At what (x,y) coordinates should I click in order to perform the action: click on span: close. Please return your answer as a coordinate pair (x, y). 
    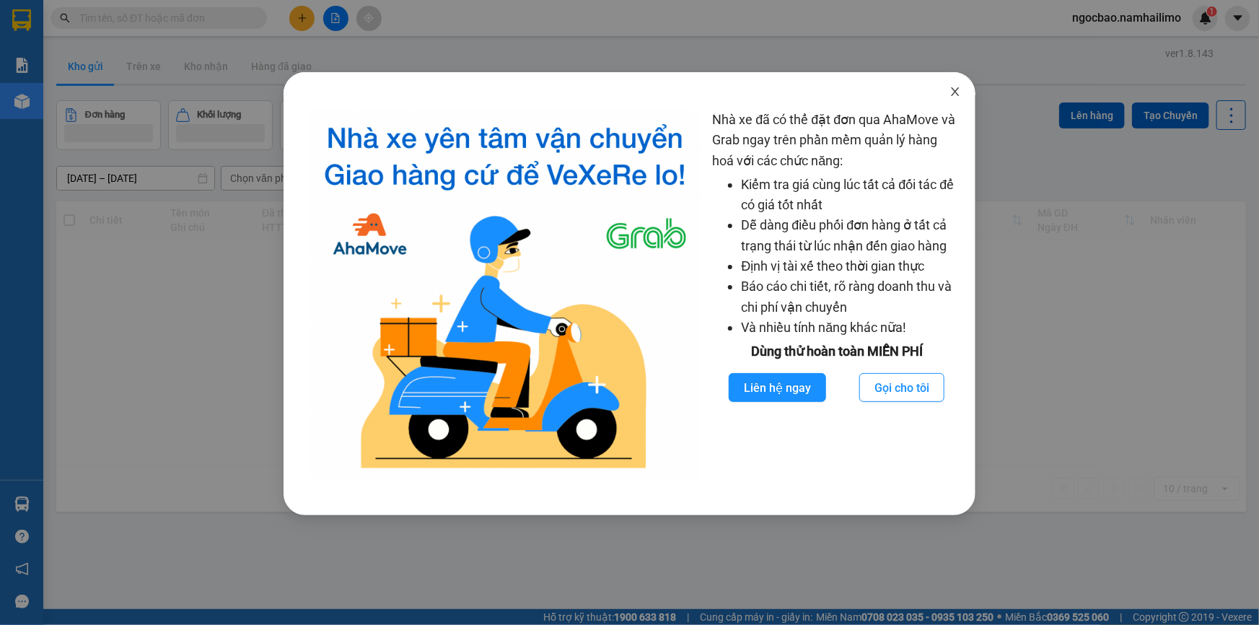
    Looking at the image, I should click on (955, 92).